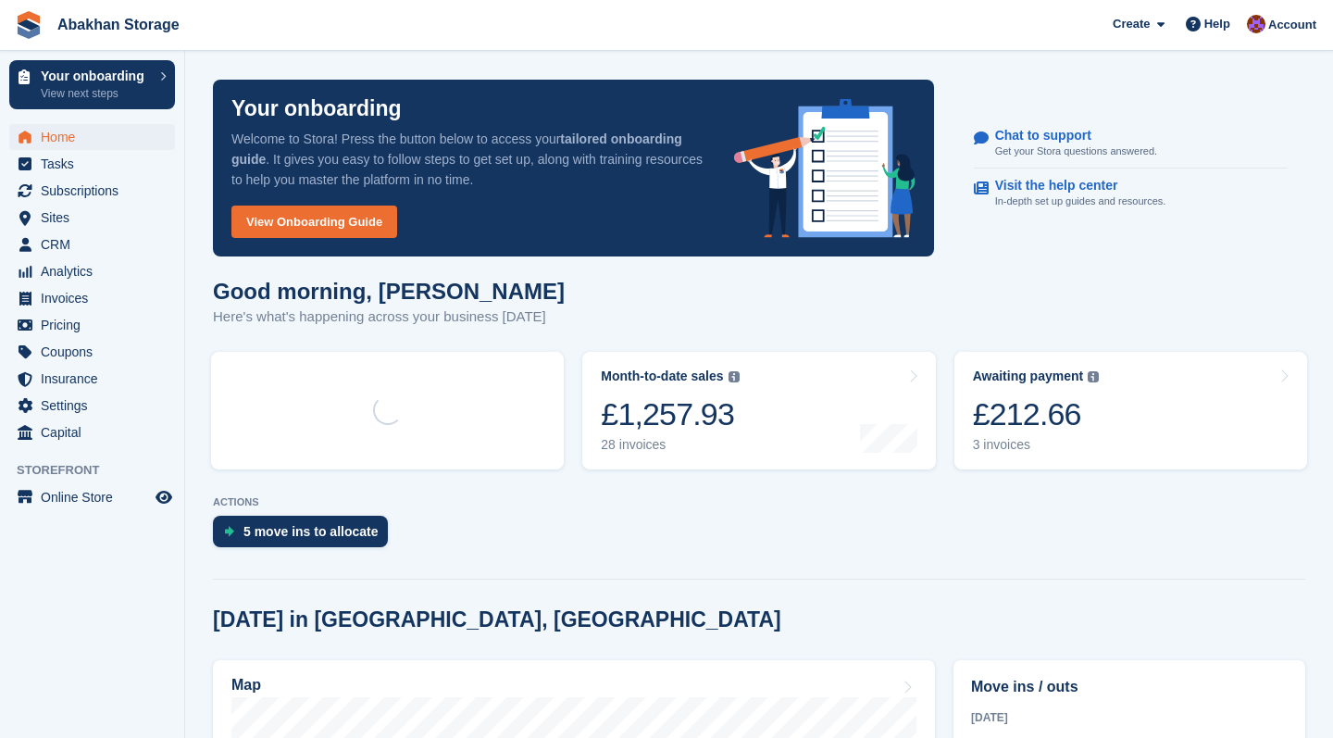 This screenshot has height=738, width=1333. What do you see at coordinates (96, 271) in the screenshot?
I see `span: Analytics` at bounding box center [96, 271].